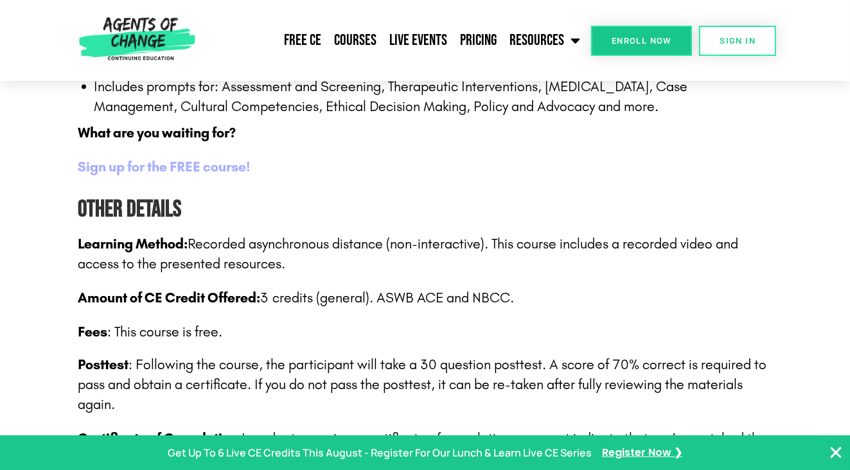 This screenshot has width=850, height=470. I want to click on span: Certificate of Completion, so click(158, 439).